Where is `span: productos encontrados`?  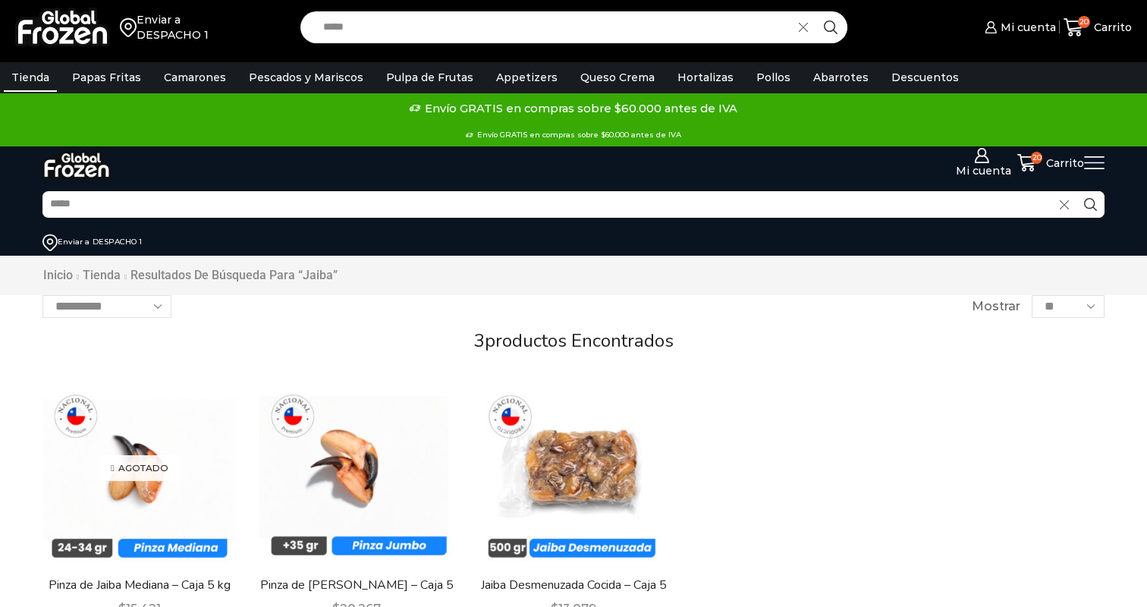
span: productos encontrados is located at coordinates (579, 341).